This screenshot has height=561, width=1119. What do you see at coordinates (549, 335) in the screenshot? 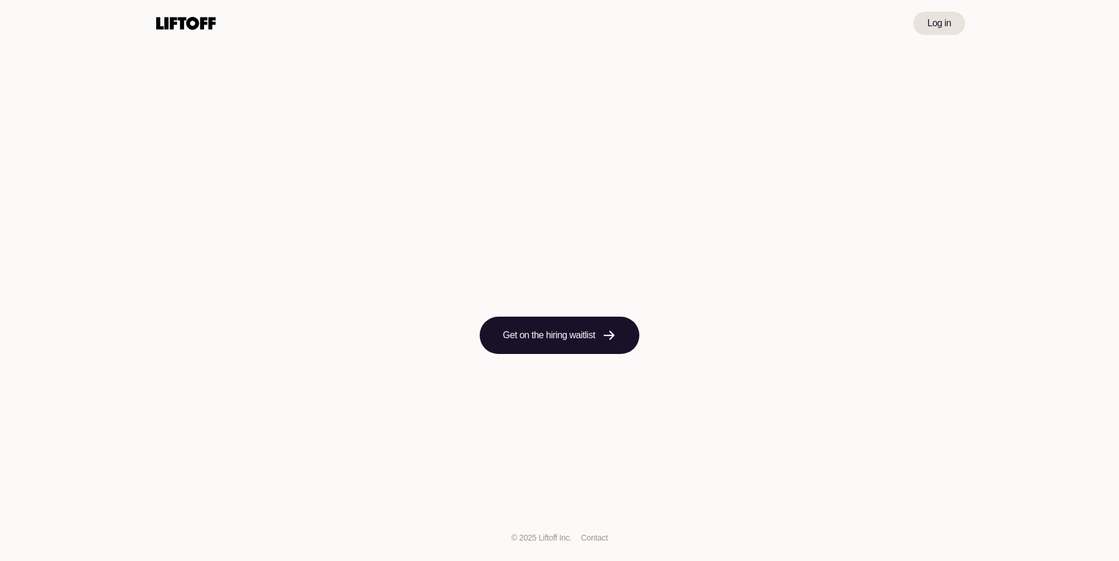
I see `p: Get on the hiring waitlist` at bounding box center [549, 335].